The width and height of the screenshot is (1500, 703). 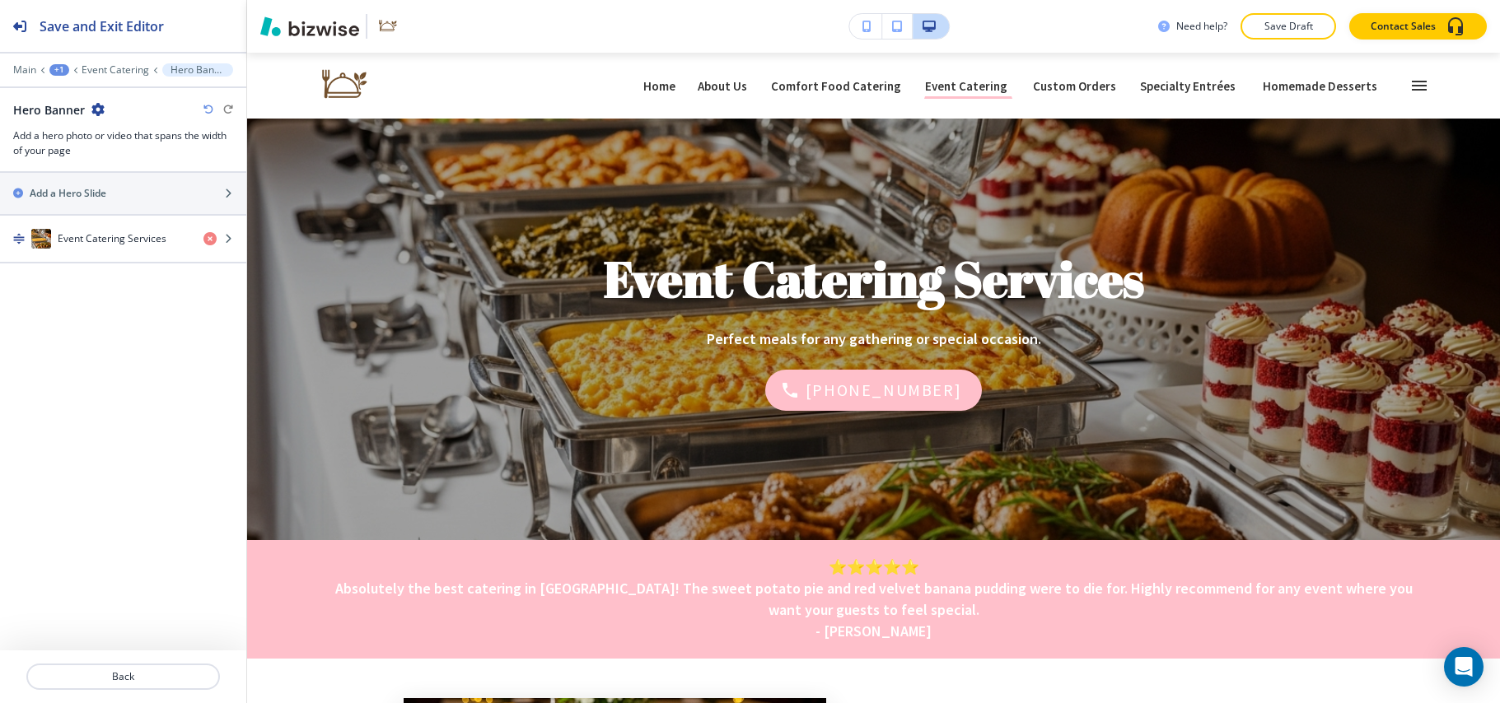 What do you see at coordinates (59, 70) in the screenshot?
I see `div: +1` at bounding box center [59, 70].